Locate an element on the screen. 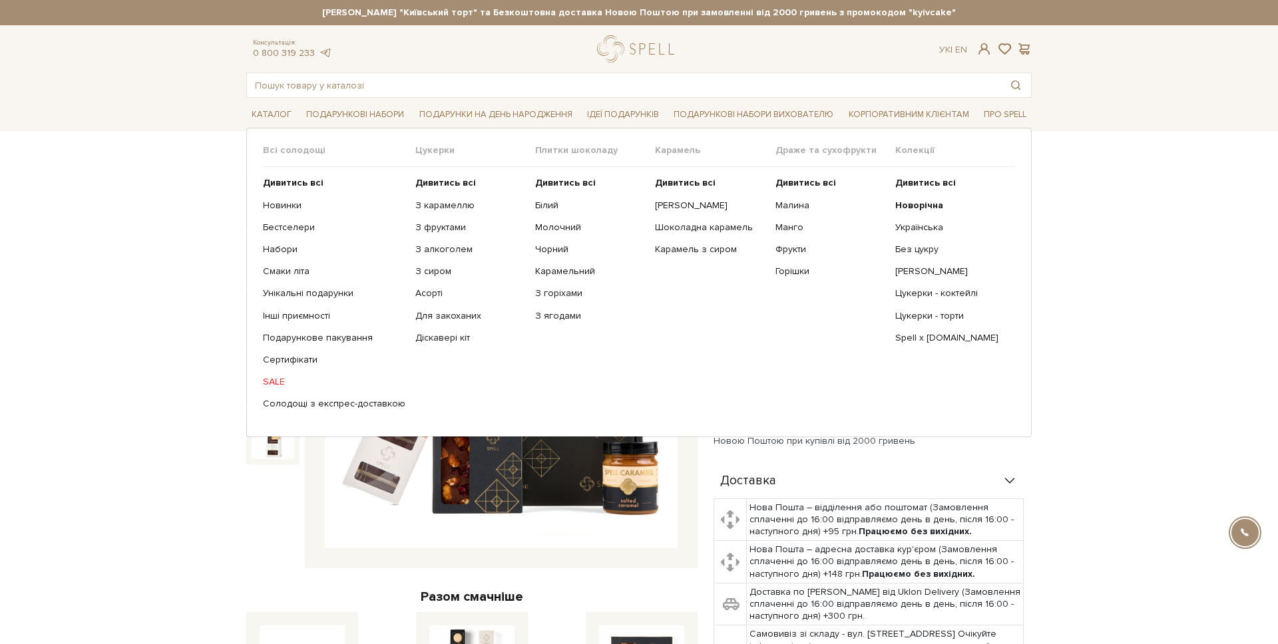 Image resolution: width=1278 pixels, height=644 pixels. a: Солодощі з експрес-доставкою is located at coordinates (334, 404).